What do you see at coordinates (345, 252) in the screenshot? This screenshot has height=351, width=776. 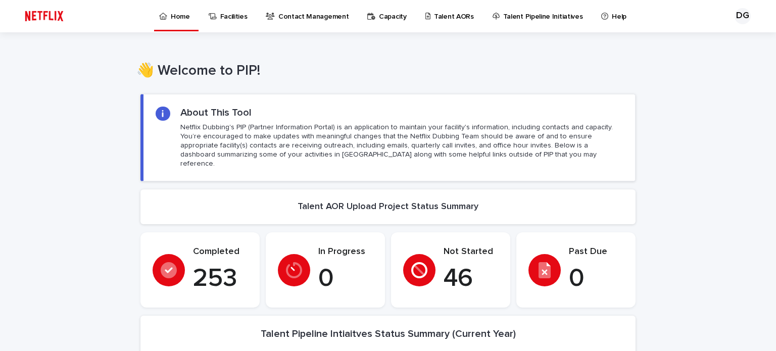 I see `p: In Progress` at bounding box center [345, 252].